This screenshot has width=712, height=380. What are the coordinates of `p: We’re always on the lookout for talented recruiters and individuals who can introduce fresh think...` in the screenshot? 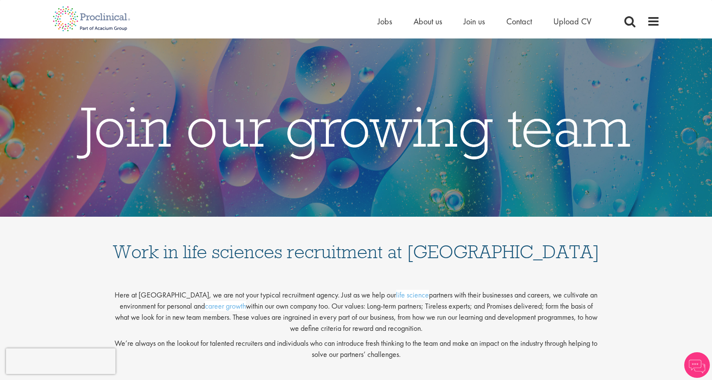 It's located at (356, 349).